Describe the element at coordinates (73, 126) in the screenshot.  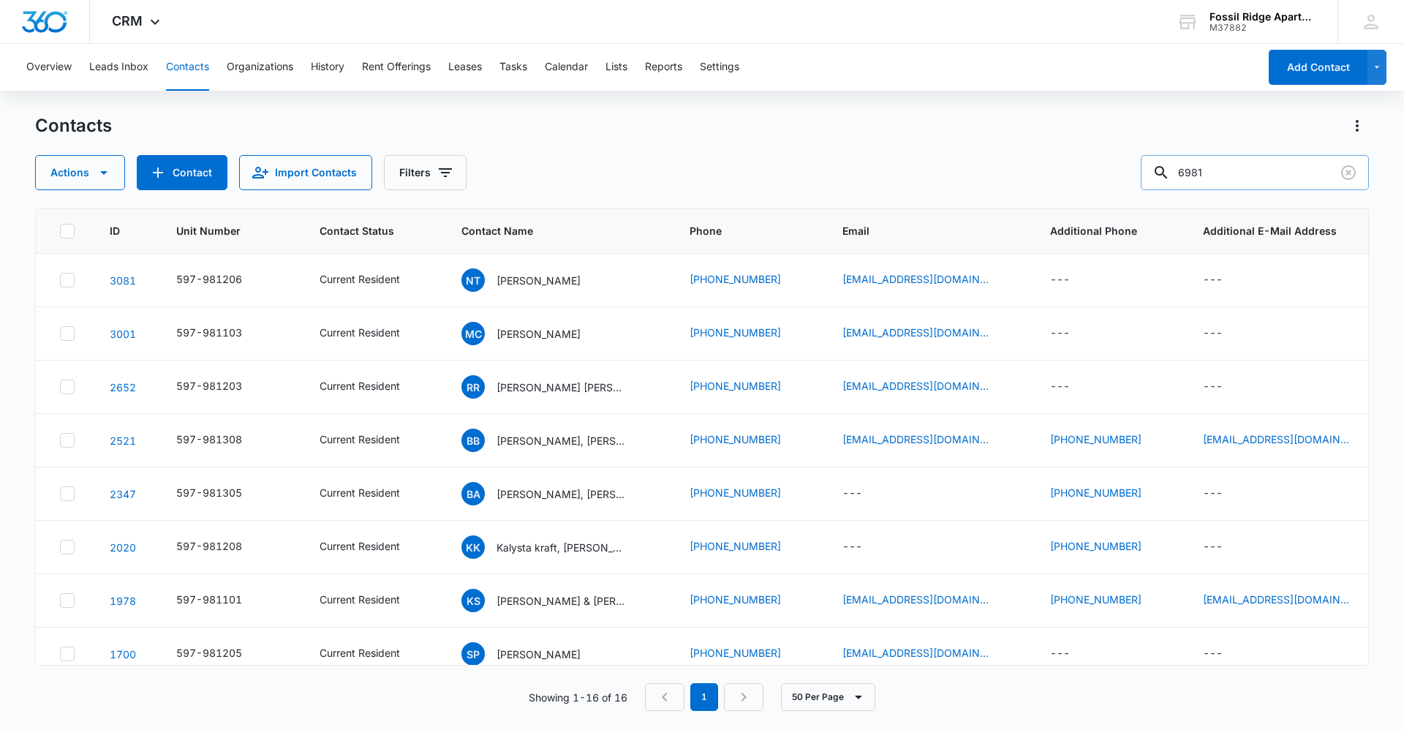
I see `h1: Contacts` at that location.